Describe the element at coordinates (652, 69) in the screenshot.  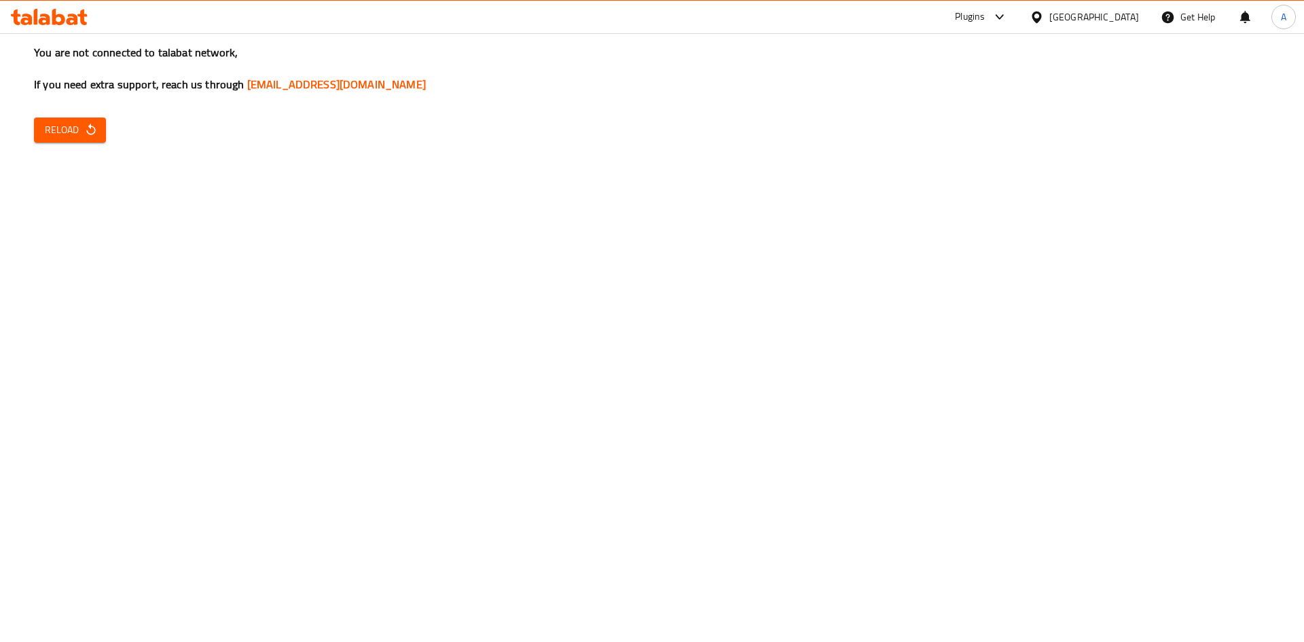
I see `h3: You are not connected to talabat network, If you need extra support, reach us through` at that location.